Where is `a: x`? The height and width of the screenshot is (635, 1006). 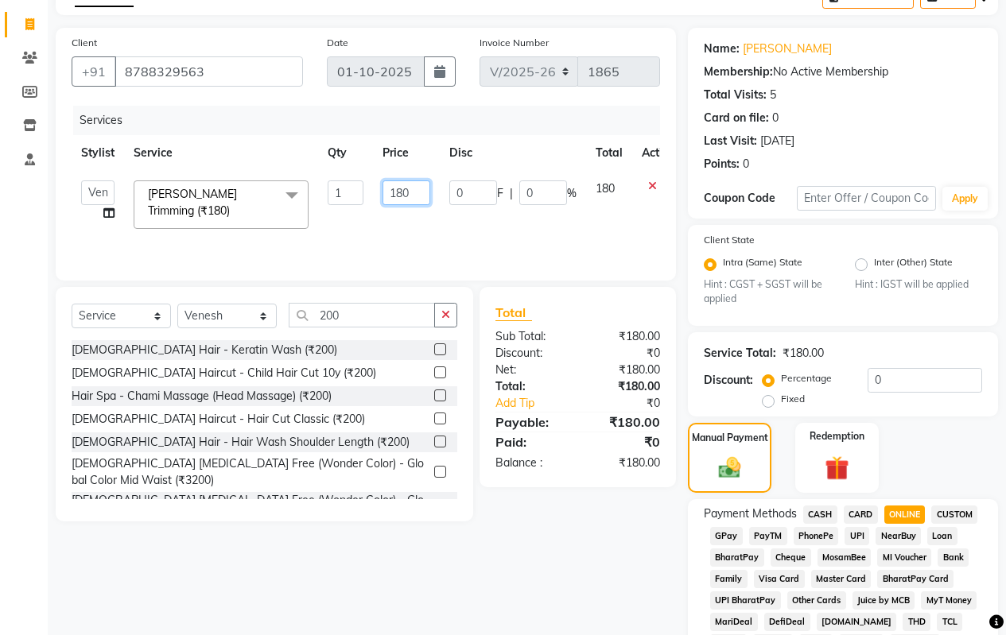 a: x is located at coordinates (233, 211).